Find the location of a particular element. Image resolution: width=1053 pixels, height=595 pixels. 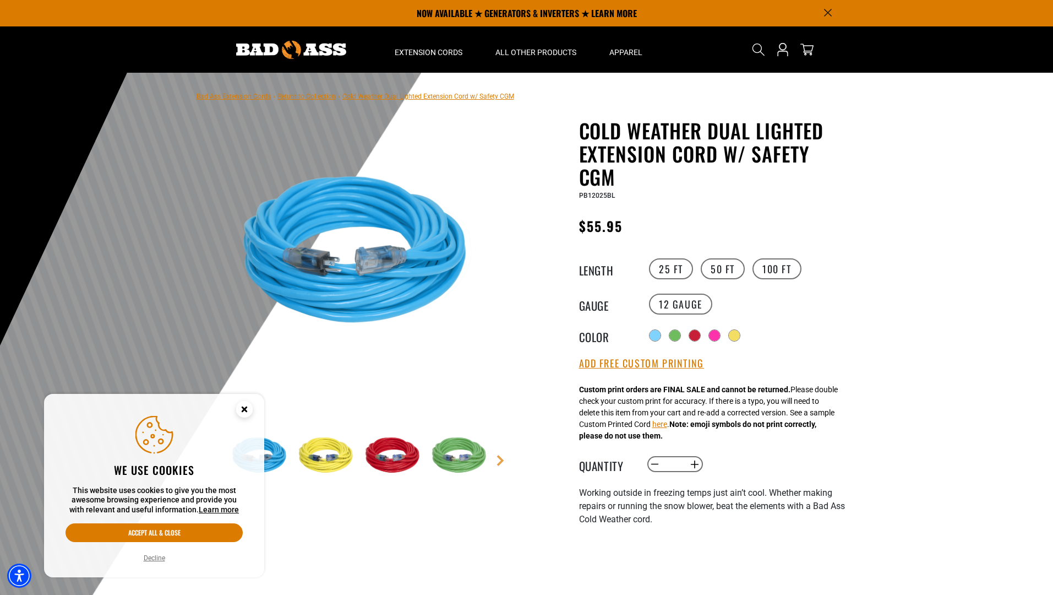

img: Yellow is located at coordinates (328, 456).